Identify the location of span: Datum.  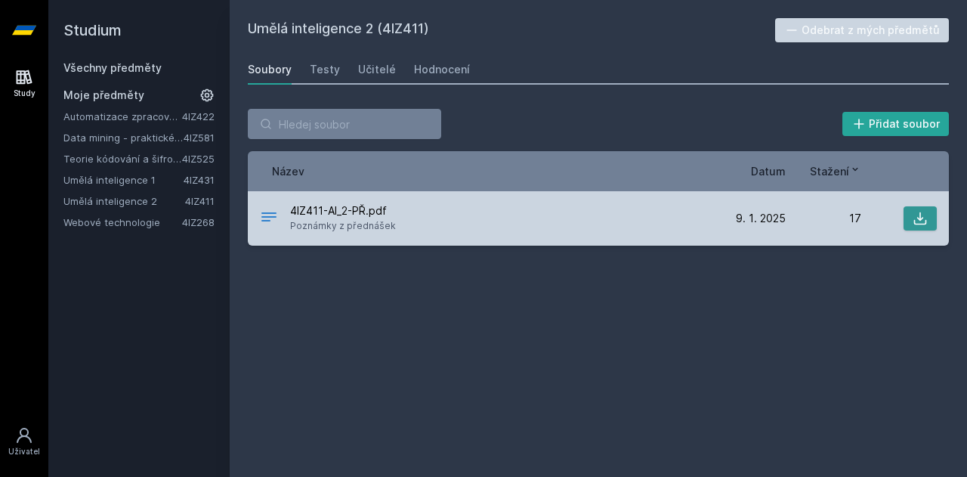
(769, 171).